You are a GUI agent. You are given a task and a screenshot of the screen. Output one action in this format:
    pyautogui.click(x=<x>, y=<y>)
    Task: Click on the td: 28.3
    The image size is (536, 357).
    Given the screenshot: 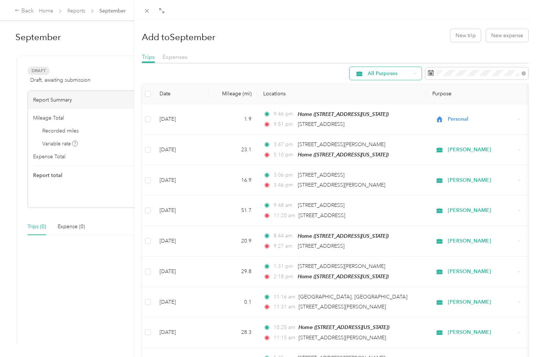 What is the action you would take?
    pyautogui.click(x=233, y=332)
    